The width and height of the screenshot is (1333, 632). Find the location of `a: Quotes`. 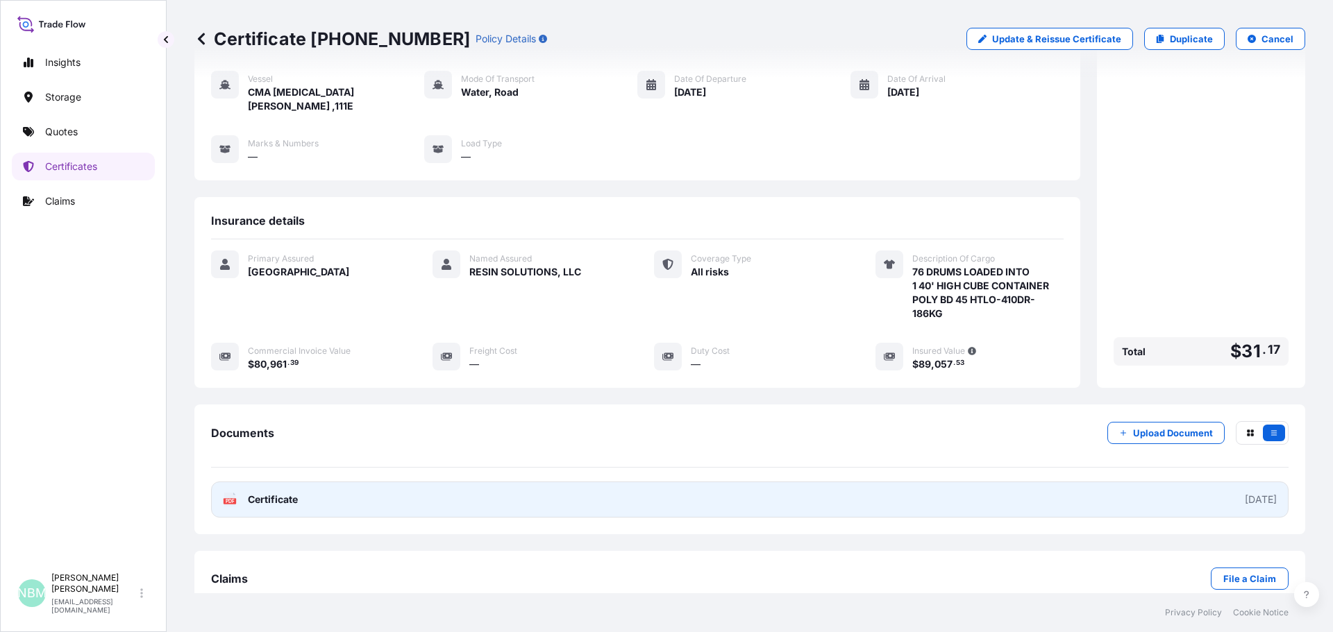

a: Quotes is located at coordinates (83, 132).